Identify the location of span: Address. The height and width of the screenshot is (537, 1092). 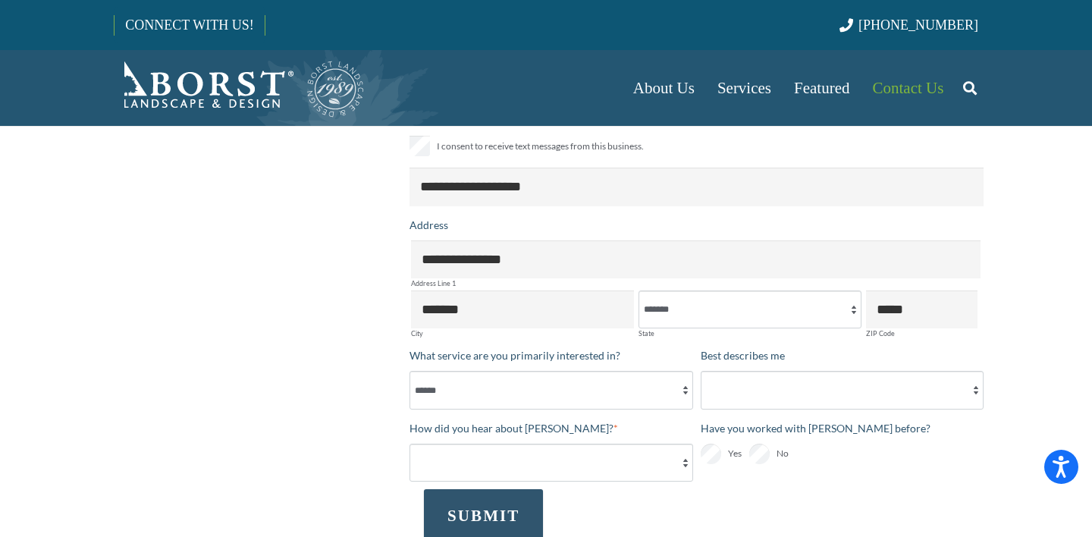
(428, 224).